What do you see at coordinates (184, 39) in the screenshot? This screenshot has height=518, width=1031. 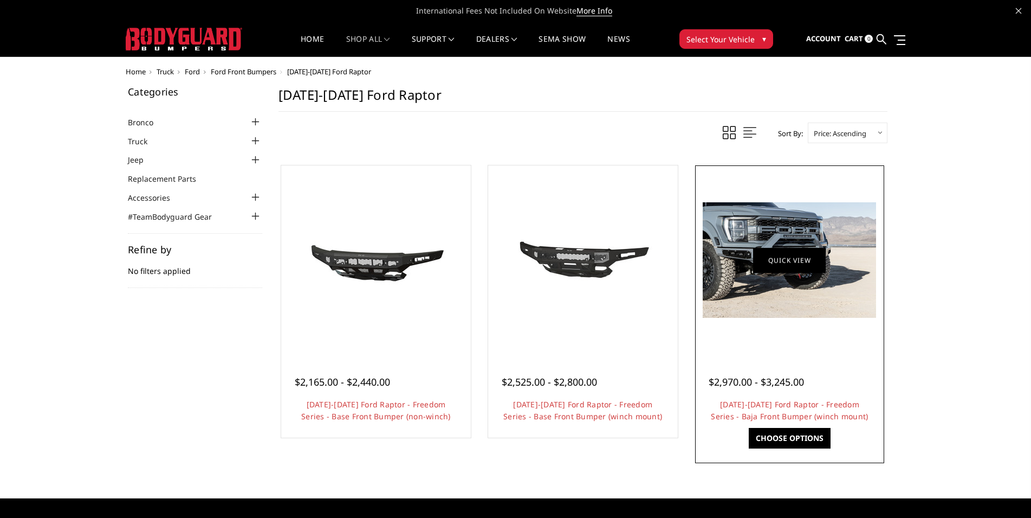 I see `img: BODYGUARD BUMPERS` at bounding box center [184, 39].